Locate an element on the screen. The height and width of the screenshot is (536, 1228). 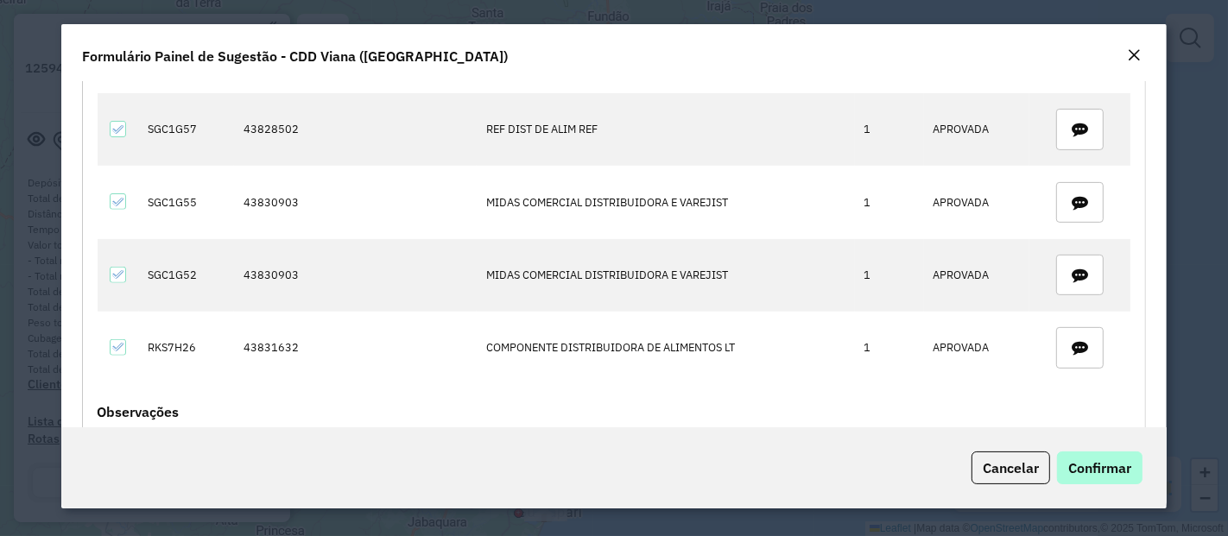
label: Observações is located at coordinates (137, 412).